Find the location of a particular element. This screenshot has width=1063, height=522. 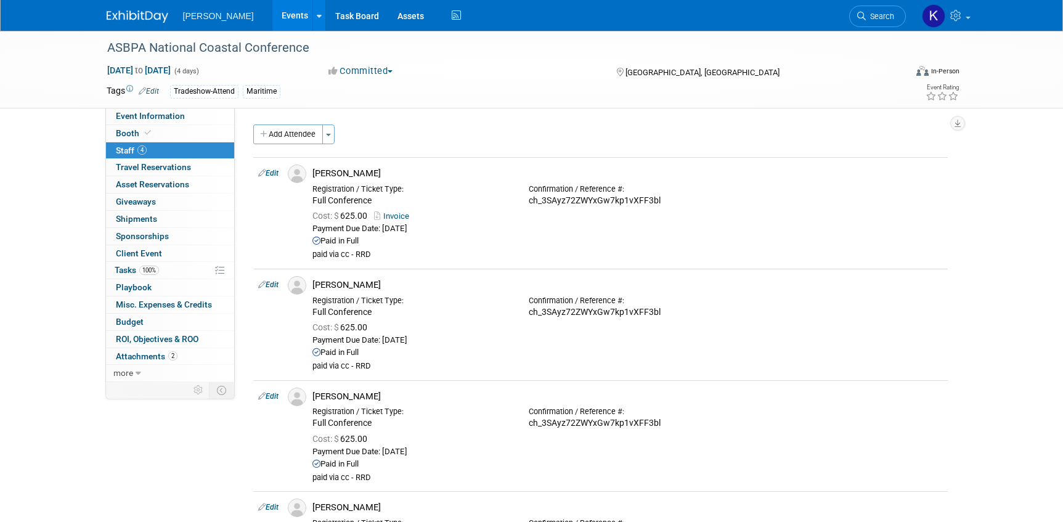

a: Event Information is located at coordinates (170, 116).